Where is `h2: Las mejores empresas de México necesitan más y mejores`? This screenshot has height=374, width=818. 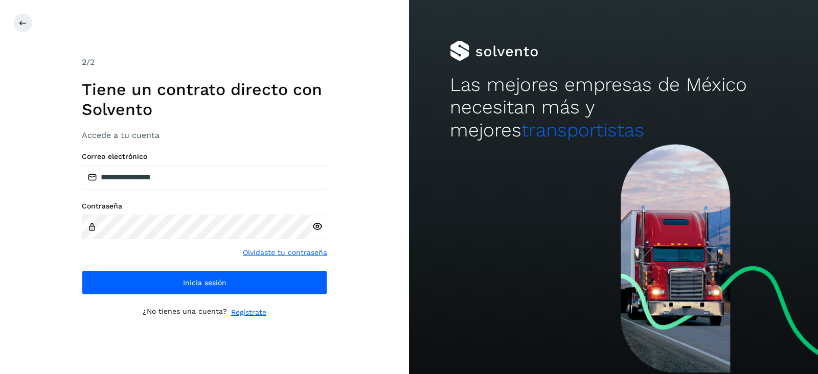 h2: Las mejores empresas de México necesitan más y mejores is located at coordinates (614, 107).